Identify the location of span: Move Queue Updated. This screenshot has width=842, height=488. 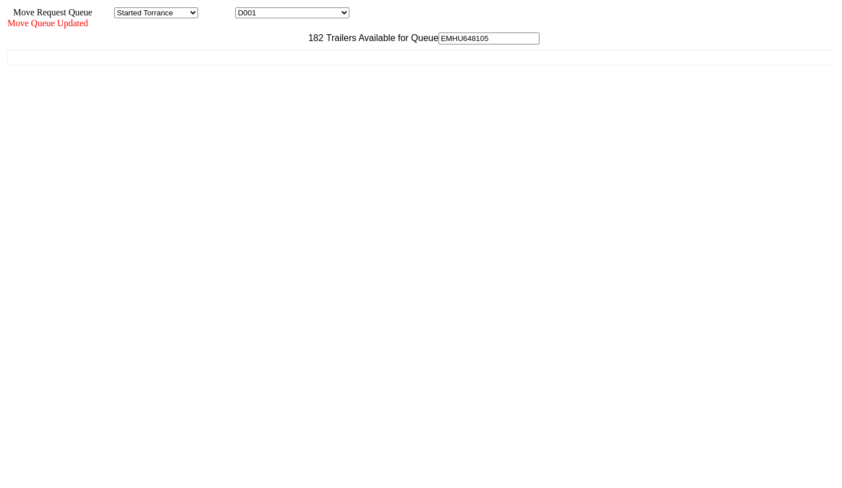
(47, 23).